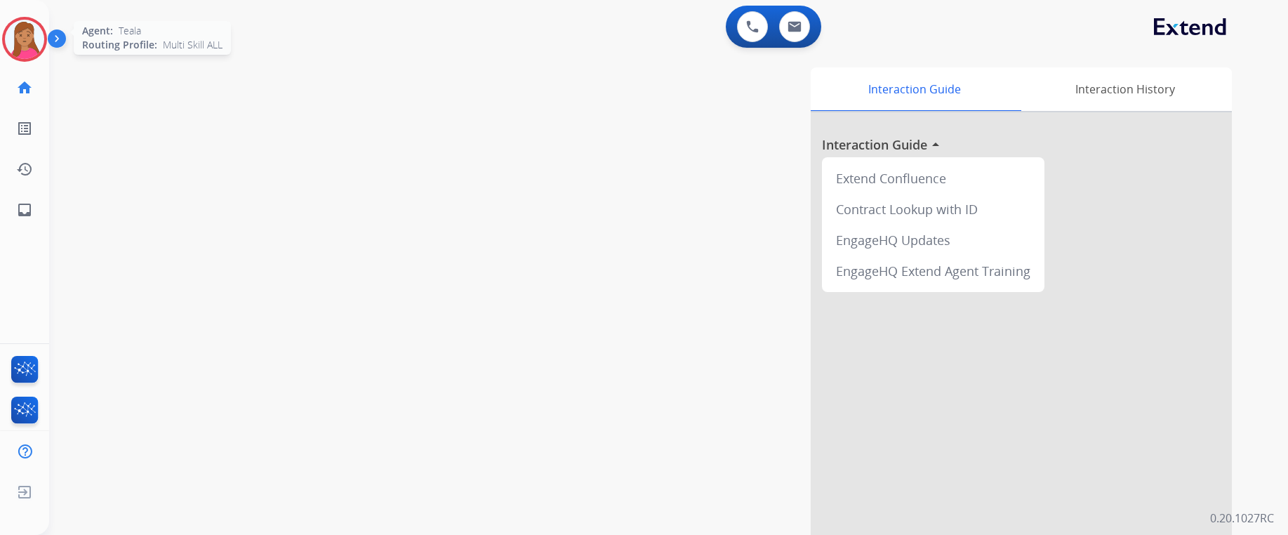 This screenshot has width=1288, height=535. What do you see at coordinates (25, 169) in the screenshot?
I see `mat-icon: history` at bounding box center [25, 169].